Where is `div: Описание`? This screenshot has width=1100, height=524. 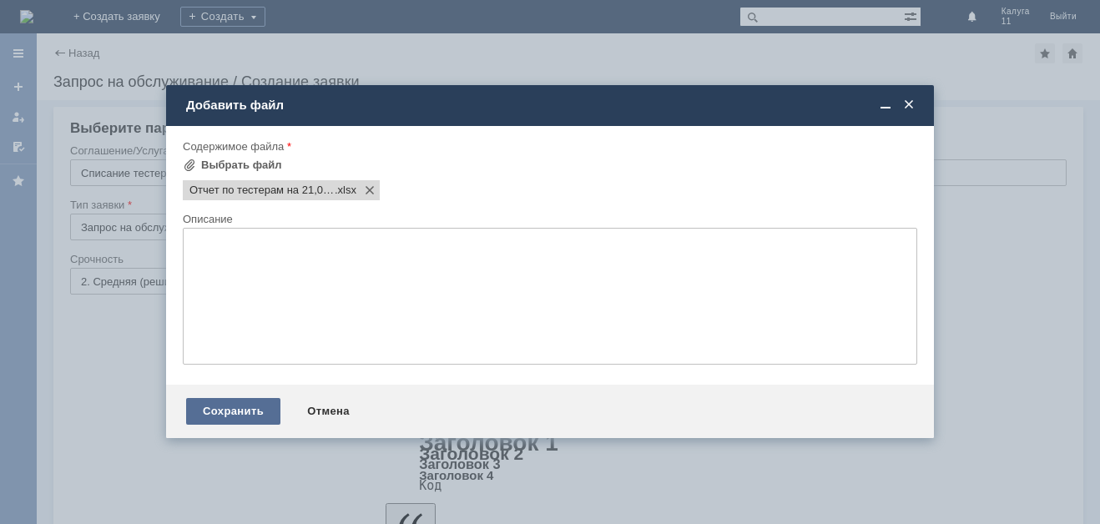
div: Описание is located at coordinates (548, 219).